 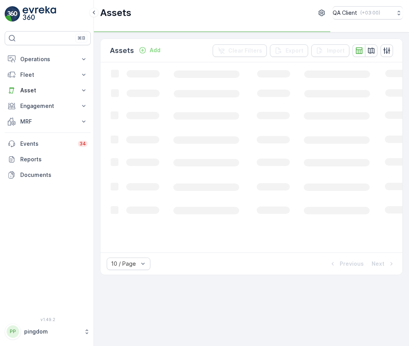 What do you see at coordinates (150, 50) in the screenshot?
I see `button: Add` at bounding box center [150, 50].